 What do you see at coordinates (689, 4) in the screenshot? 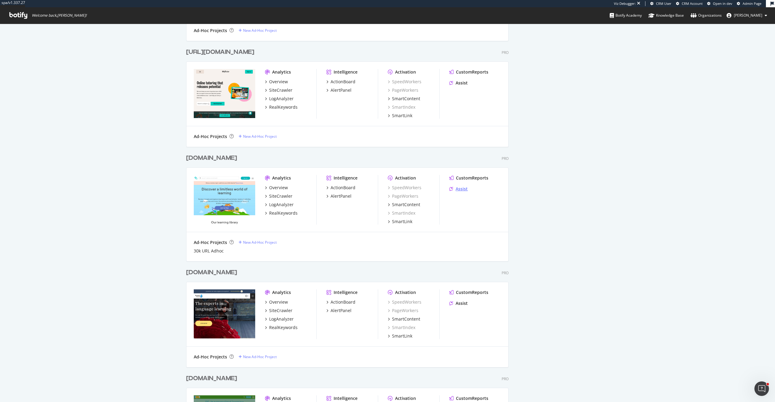
I see `a: CRM Account` at bounding box center [689, 4].